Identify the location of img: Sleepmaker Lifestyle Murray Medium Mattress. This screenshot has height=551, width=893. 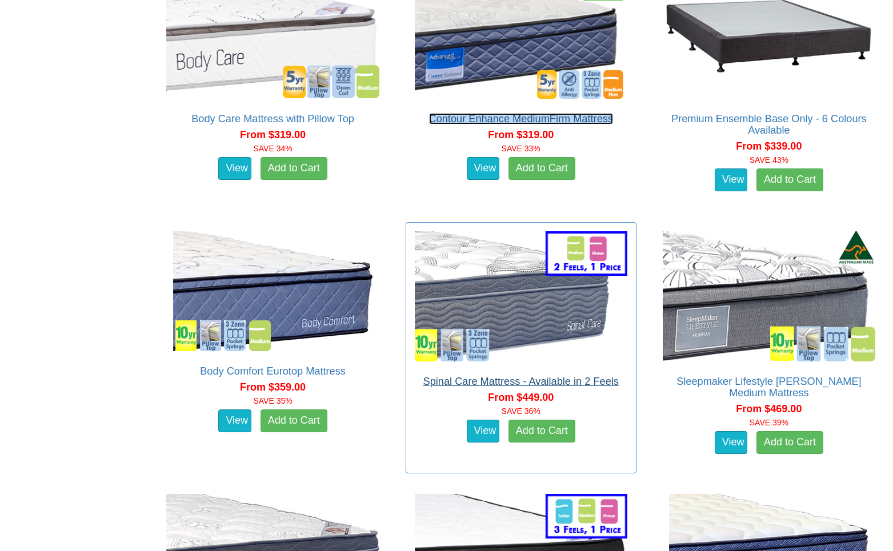
(769, 297).